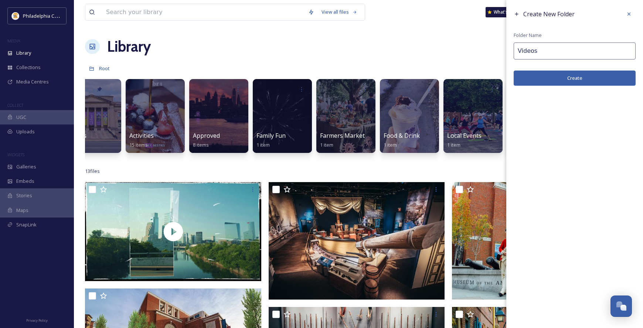 This screenshot has width=643, height=328. I want to click on button: Open Chat, so click(621, 306).